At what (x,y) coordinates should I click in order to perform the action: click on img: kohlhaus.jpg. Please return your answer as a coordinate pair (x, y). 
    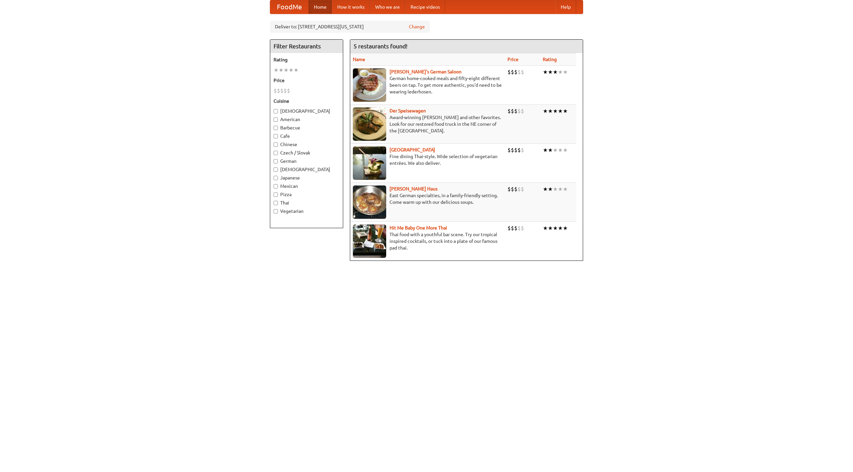
    Looking at the image, I should click on (370, 202).